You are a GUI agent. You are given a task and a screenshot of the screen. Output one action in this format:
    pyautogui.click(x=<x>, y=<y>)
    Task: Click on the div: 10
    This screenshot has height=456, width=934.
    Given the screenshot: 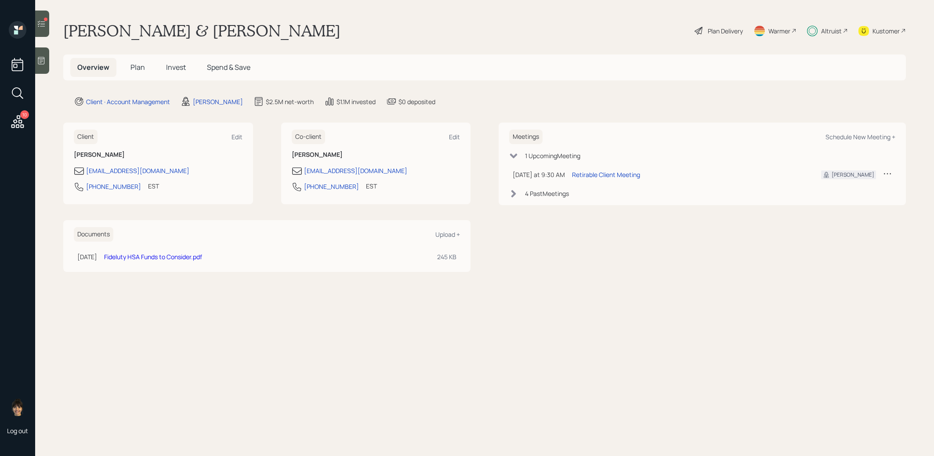 What is the action you would take?
    pyautogui.click(x=25, y=115)
    